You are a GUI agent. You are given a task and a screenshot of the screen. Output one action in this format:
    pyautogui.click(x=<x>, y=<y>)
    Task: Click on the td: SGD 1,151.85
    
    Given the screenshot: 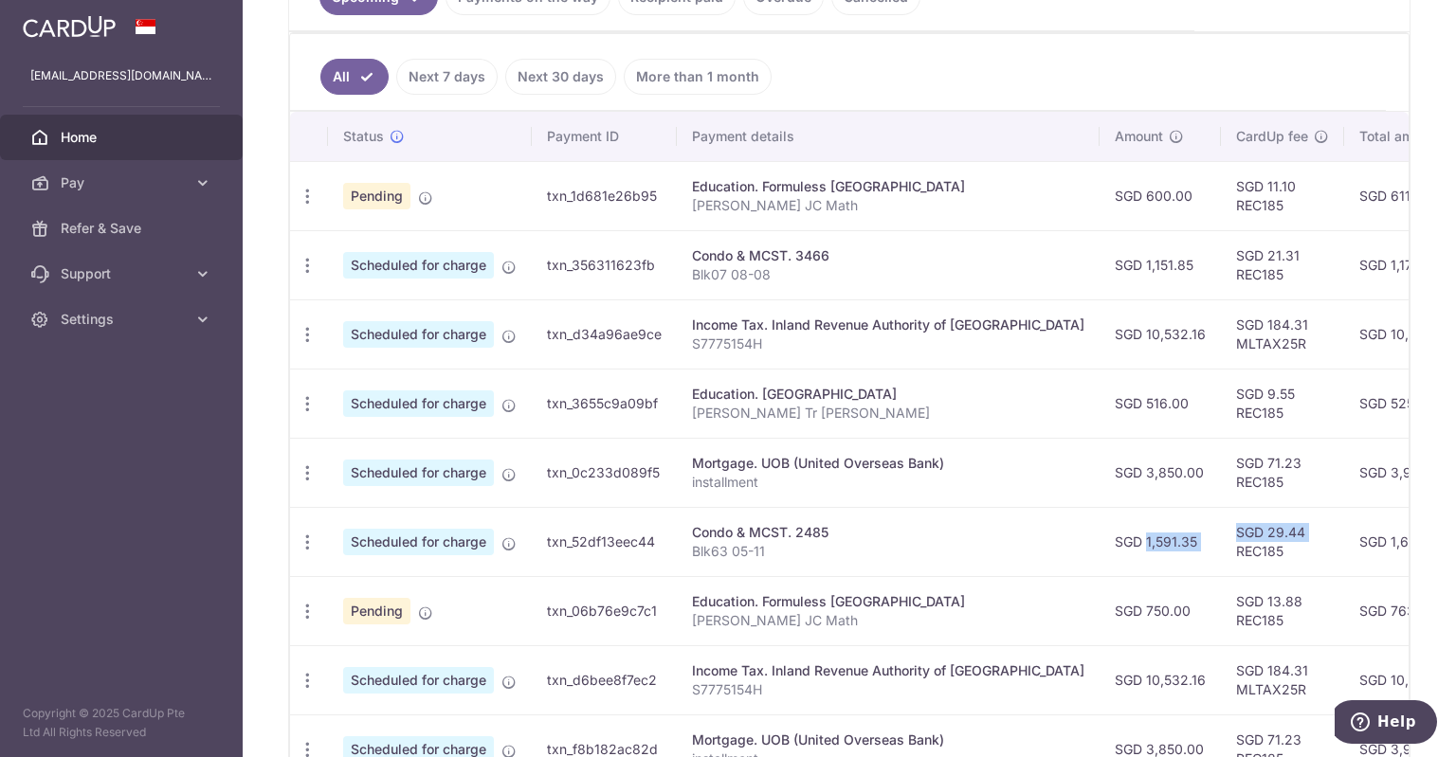 What is the action you would take?
    pyautogui.click(x=1160, y=264)
    